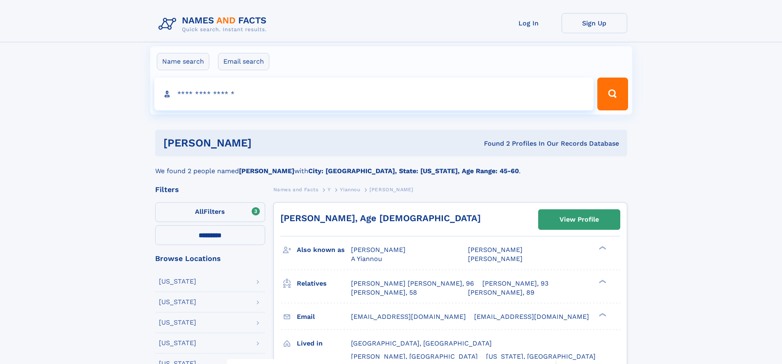 The width and height of the screenshot is (782, 364). Describe the element at coordinates (612, 94) in the screenshot. I see `button: Search Button` at that location.